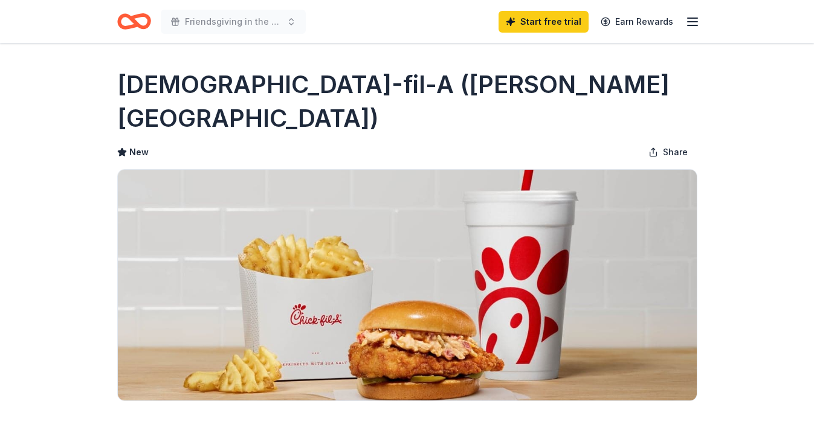  Describe the element at coordinates (667, 152) in the screenshot. I see `button: Share` at that location.